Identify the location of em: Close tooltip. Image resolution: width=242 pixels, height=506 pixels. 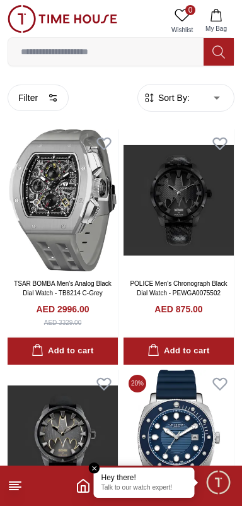
(95, 468).